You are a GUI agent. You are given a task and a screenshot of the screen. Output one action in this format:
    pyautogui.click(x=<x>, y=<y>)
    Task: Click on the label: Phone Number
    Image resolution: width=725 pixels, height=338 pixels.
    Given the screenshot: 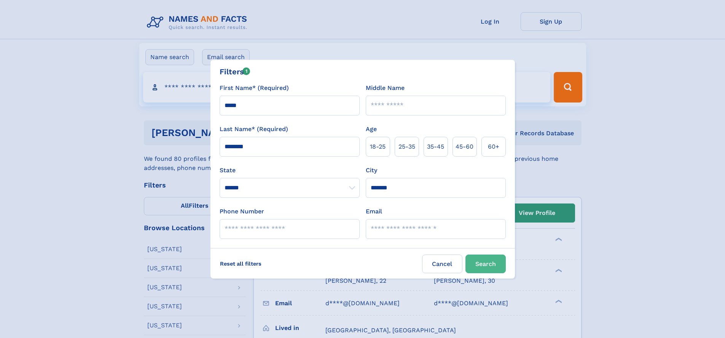 What is the action you would take?
    pyautogui.click(x=242, y=211)
    